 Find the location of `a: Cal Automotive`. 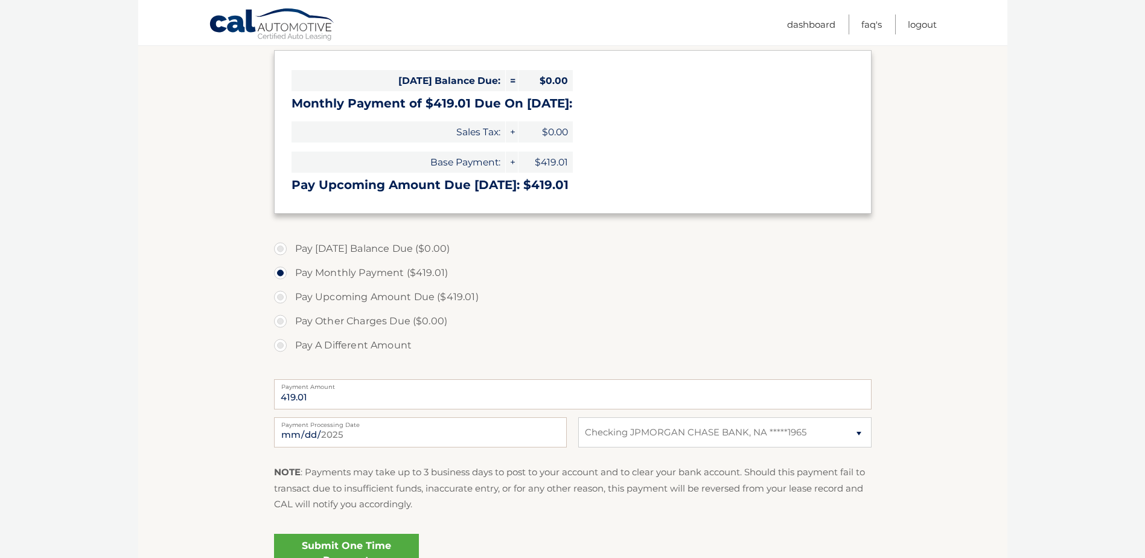

a: Cal Automotive is located at coordinates (272, 25).